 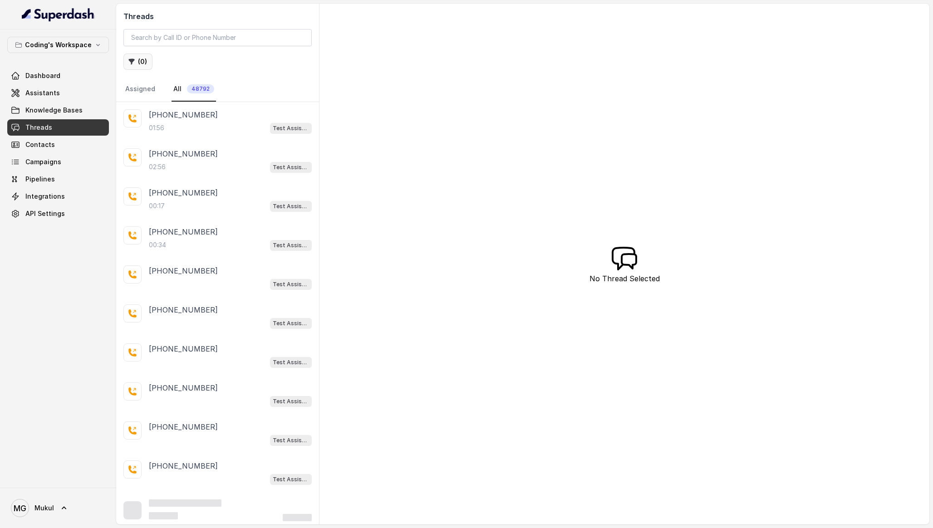 What do you see at coordinates (58, 162) in the screenshot?
I see `a: Campaigns` at bounding box center [58, 162].